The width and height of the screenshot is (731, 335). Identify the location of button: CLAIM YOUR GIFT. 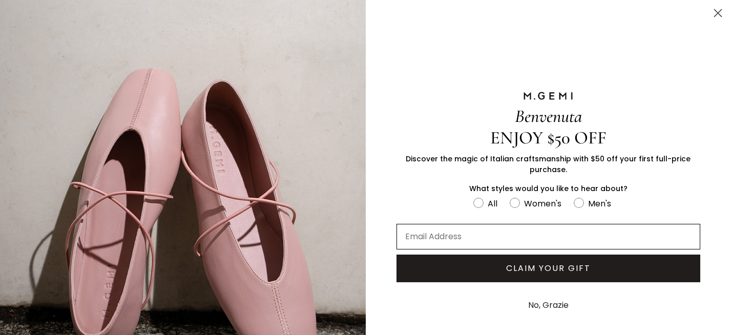
(549, 269).